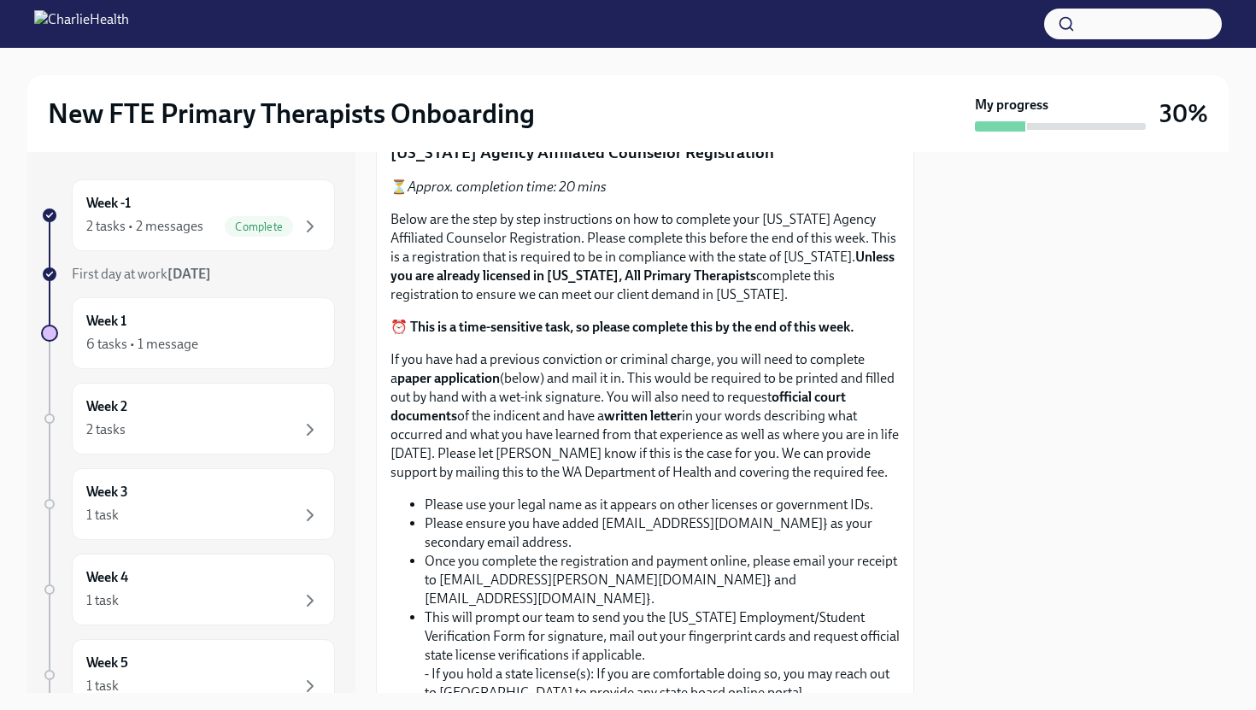 The image size is (1256, 710). Describe the element at coordinates (188, 589) in the screenshot. I see `a: Week 41 task` at that location.